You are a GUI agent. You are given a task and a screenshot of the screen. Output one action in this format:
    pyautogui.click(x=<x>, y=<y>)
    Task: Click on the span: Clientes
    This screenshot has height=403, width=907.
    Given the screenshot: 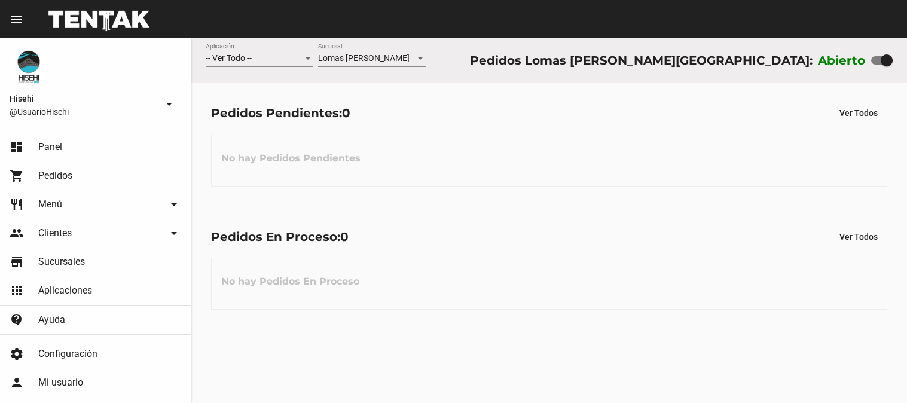 What is the action you would take?
    pyautogui.click(x=55, y=233)
    